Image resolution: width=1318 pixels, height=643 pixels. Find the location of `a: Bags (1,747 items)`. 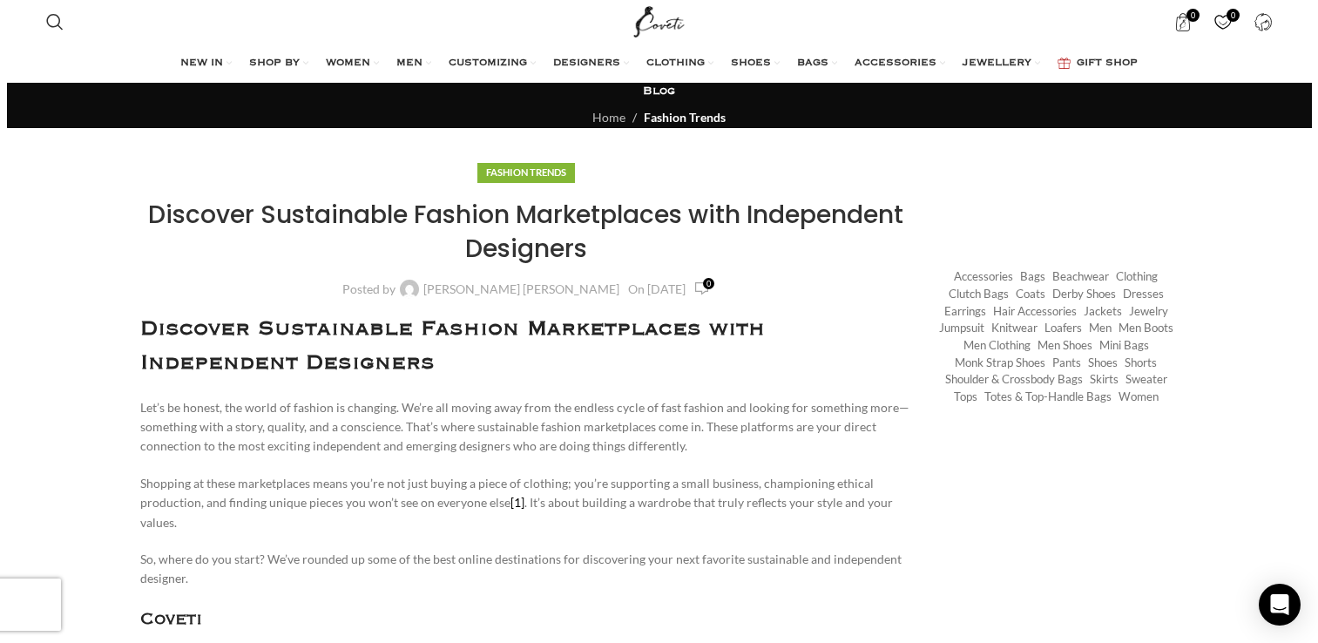

a: Bags (1,747 items) is located at coordinates (1033, 276).